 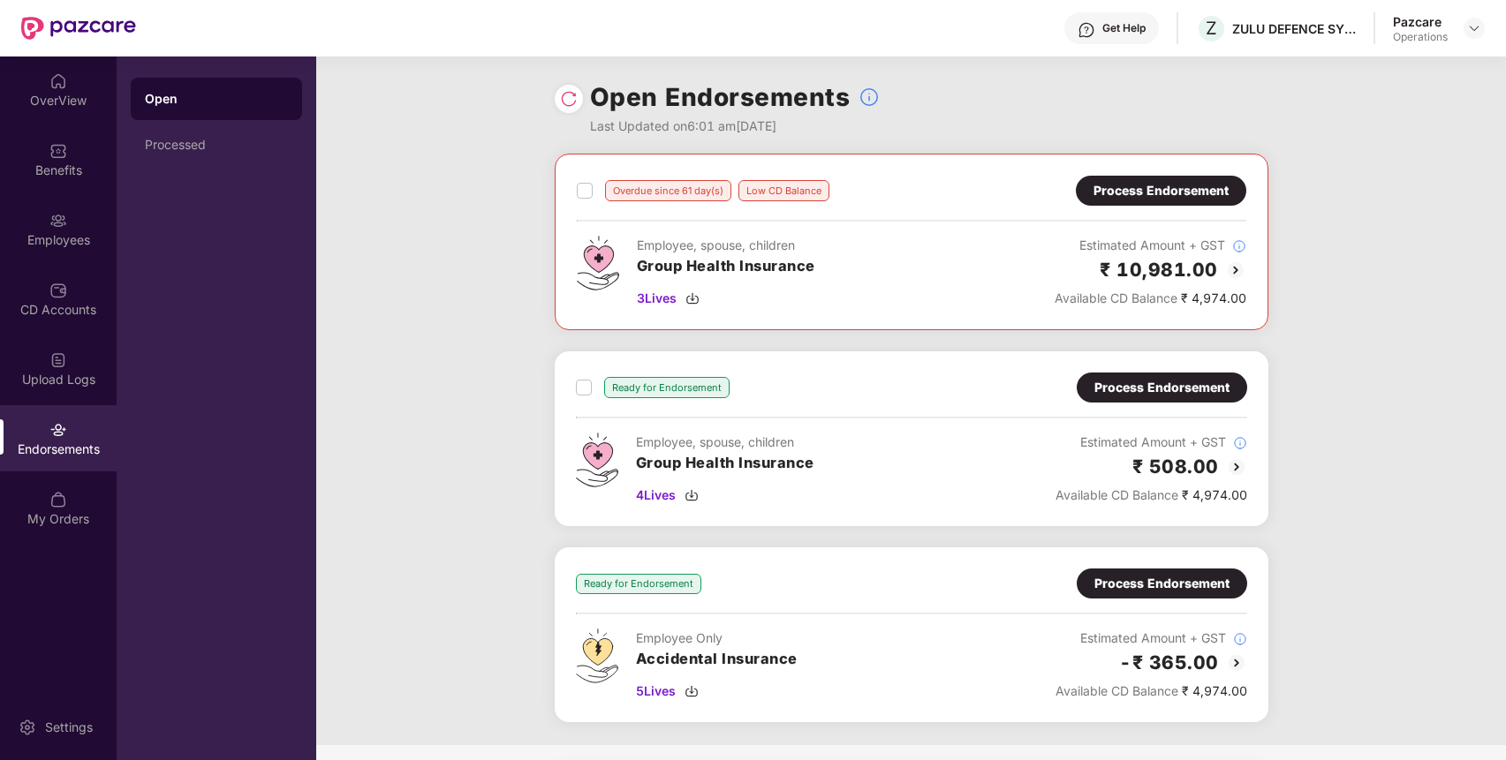 I want to click on img: svg+xml;base64,PHN2ZyBpZD0iQmVuZWZpdHMiIHhtbG5zPSJodHRwOi8vd3d3LnczLm9yZy8yMDAwL3N2ZyIgd2lkdGg9Ij..., so click(x=58, y=151).